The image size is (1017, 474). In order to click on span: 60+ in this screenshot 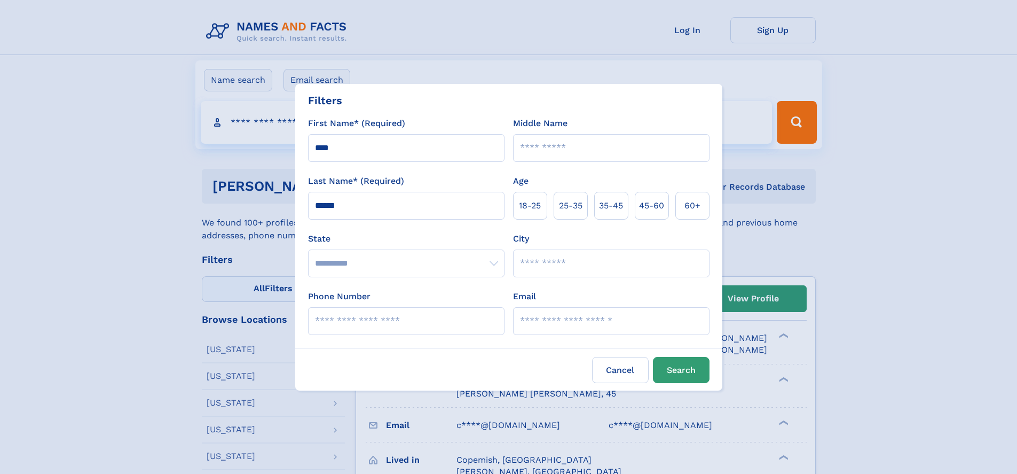, I will do `click(693, 206)`.